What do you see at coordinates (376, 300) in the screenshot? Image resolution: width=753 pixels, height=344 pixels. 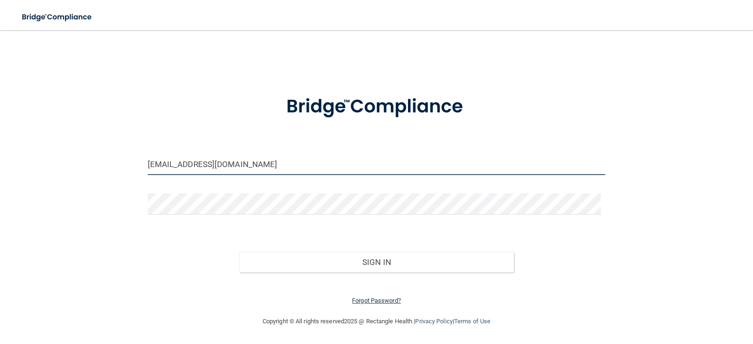 I see `a: Forgot Password?` at bounding box center [376, 300].